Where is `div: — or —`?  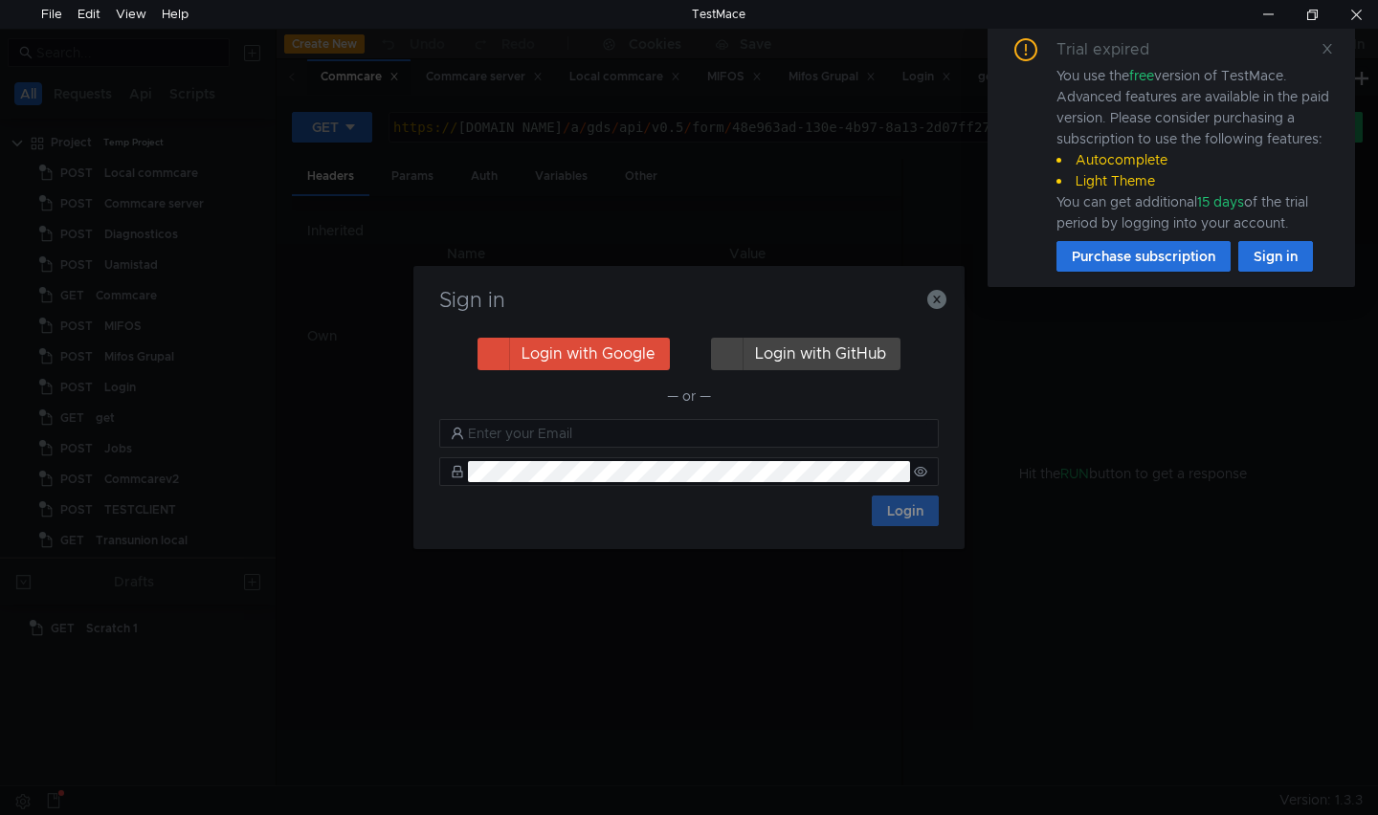 div: — or — is located at coordinates (689, 396).